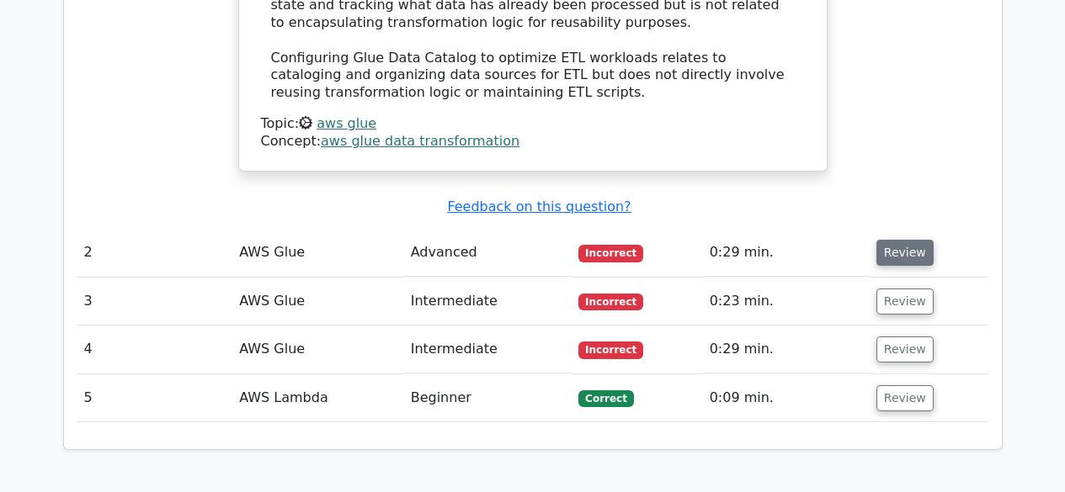 The width and height of the screenshot is (1065, 492). What do you see at coordinates (786, 301) in the screenshot?
I see `td: 0:23 min.` at bounding box center [786, 301].